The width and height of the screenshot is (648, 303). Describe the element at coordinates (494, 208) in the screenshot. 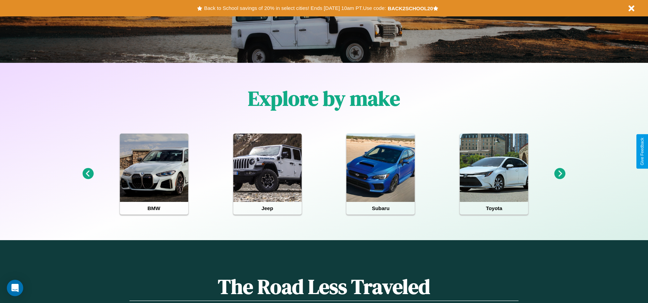

I see `h4: Toyota` at that location.